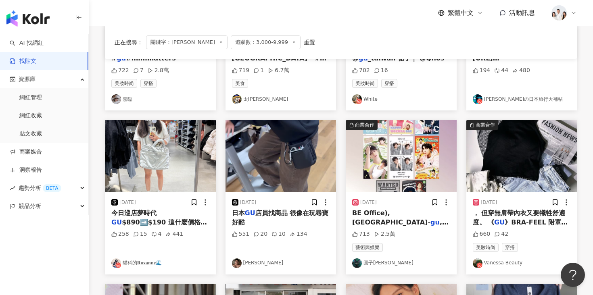  I want to click on a: KOL AvatarVanessa Beauty, so click(522, 264).